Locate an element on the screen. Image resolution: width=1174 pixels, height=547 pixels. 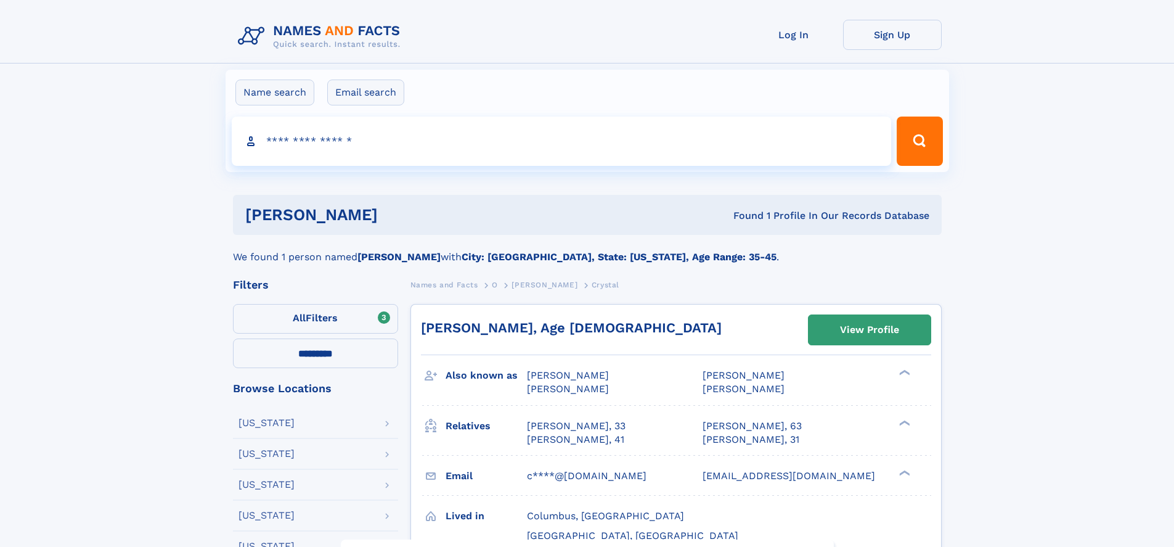
h3: Relatives is located at coordinates (486, 426).